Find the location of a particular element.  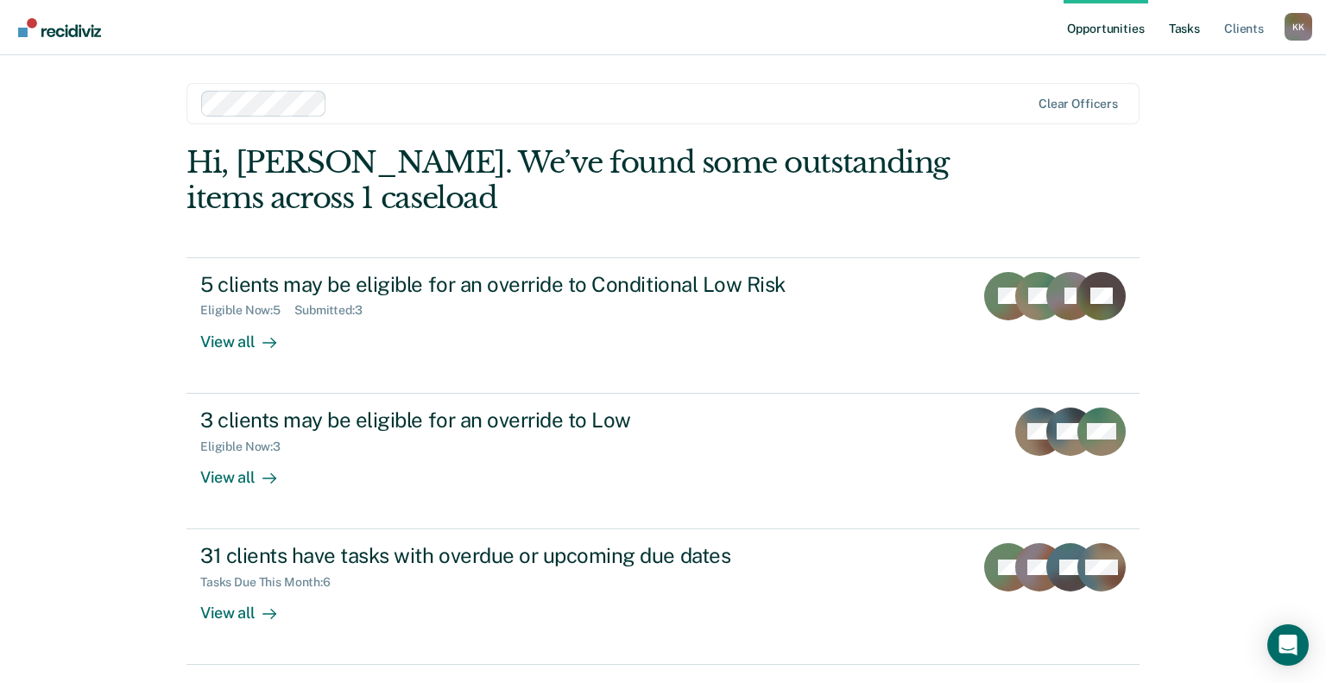

div: Eligible Now : 3 is located at coordinates (247, 446).